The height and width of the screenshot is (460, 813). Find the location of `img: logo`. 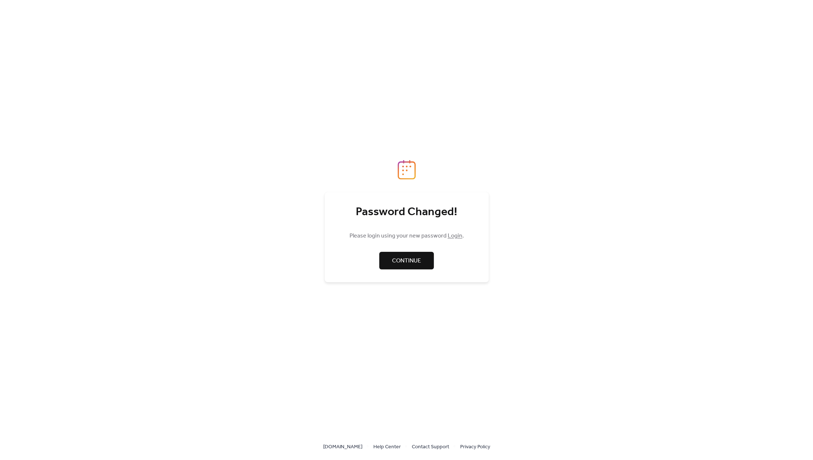

img: logo is located at coordinates (407, 170).